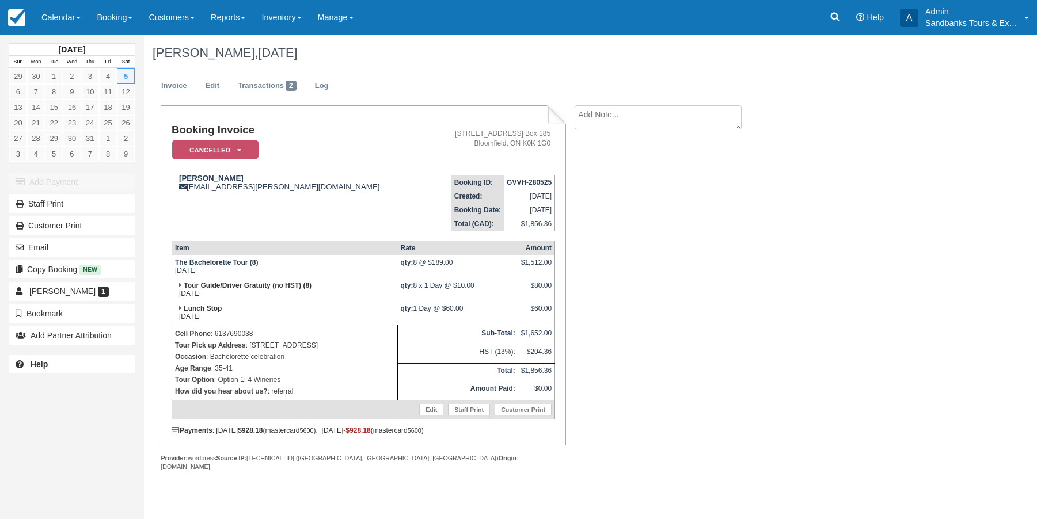  I want to click on strong: Provider:, so click(174, 458).